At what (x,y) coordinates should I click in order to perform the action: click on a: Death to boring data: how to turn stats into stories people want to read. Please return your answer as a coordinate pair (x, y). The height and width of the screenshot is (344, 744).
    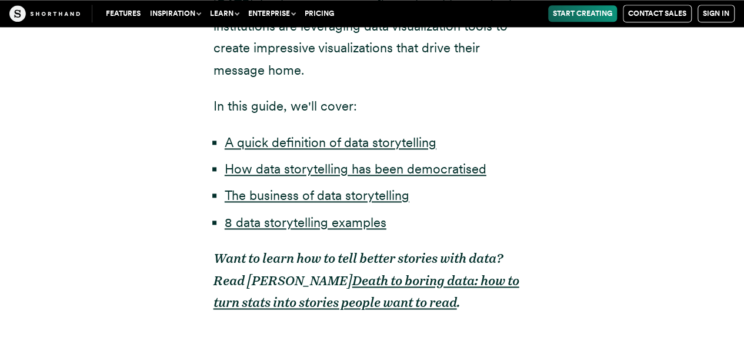
    Looking at the image, I should click on (367, 291).